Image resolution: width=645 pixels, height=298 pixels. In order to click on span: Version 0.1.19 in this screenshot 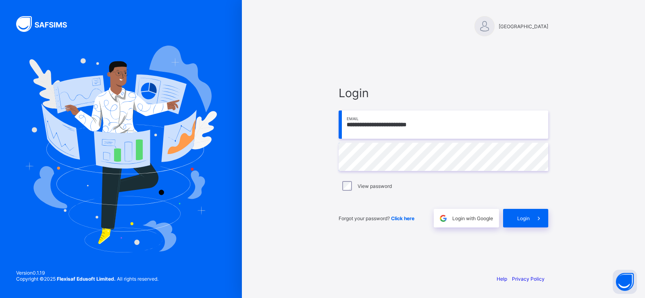, I will do `click(87, 273)`.